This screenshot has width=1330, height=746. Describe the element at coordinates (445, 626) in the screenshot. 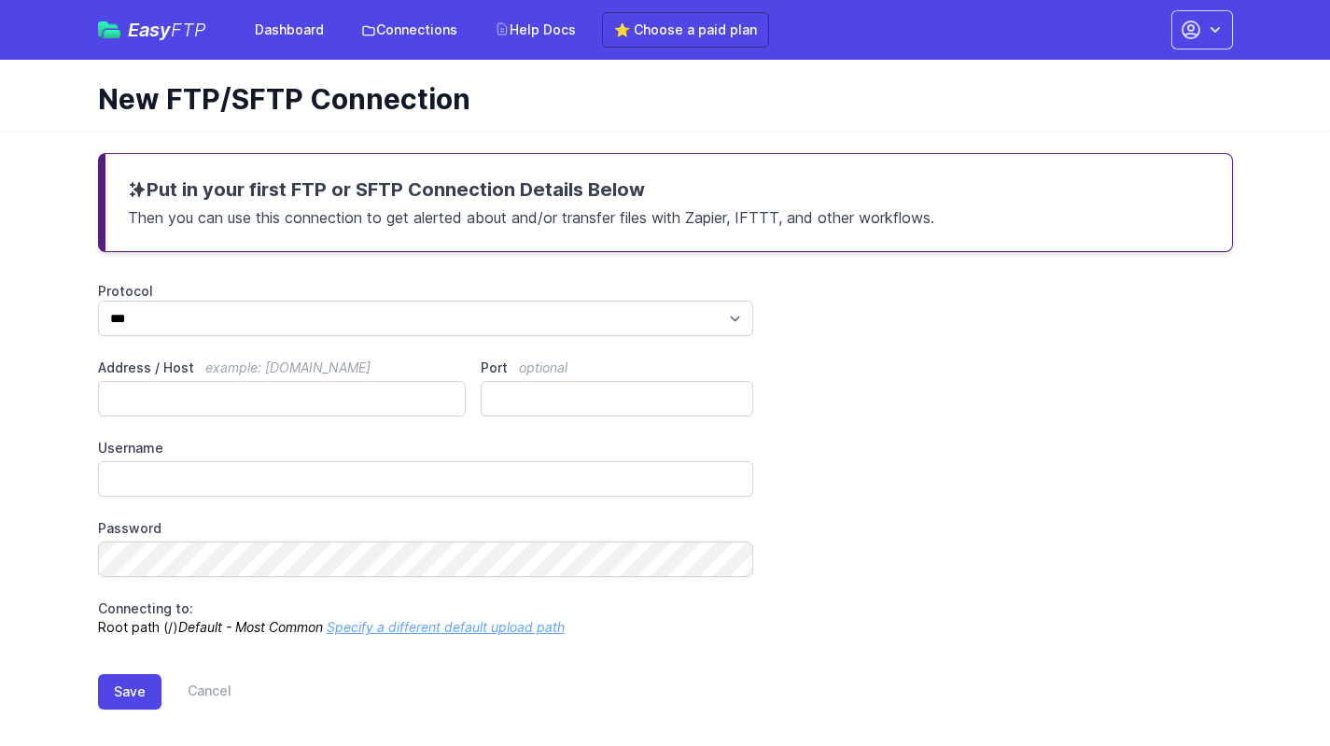

I see `a: Specify a different default upload path` at that location.